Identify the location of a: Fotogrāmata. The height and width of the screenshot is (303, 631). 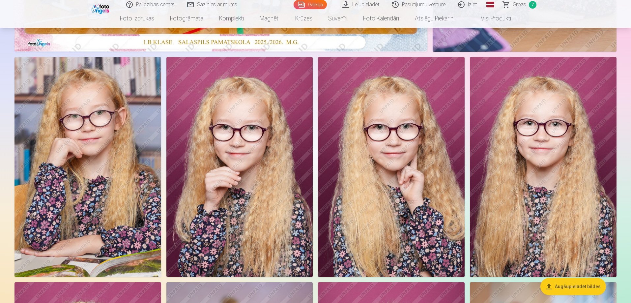
(187, 18).